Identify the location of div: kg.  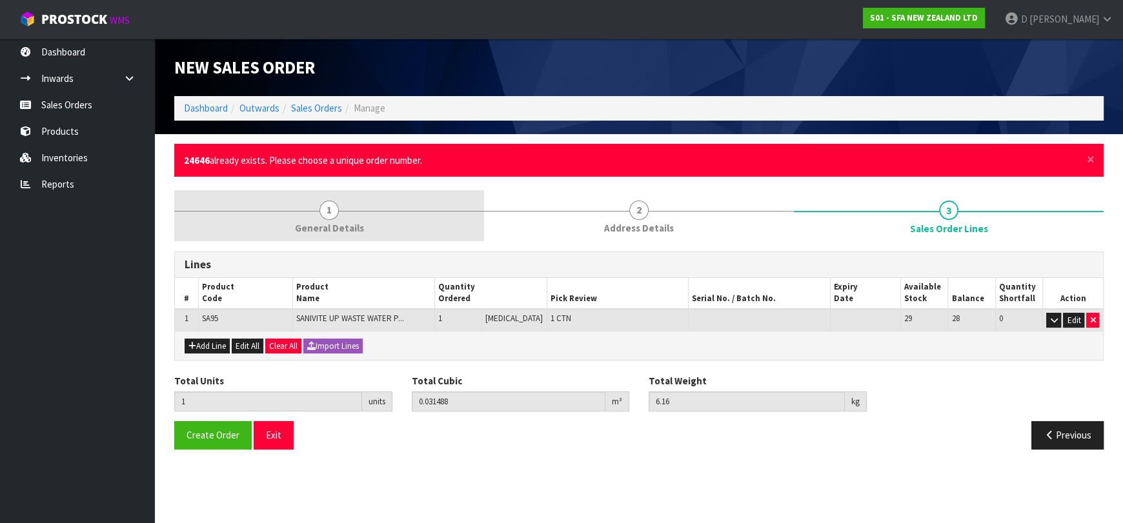
(856, 402).